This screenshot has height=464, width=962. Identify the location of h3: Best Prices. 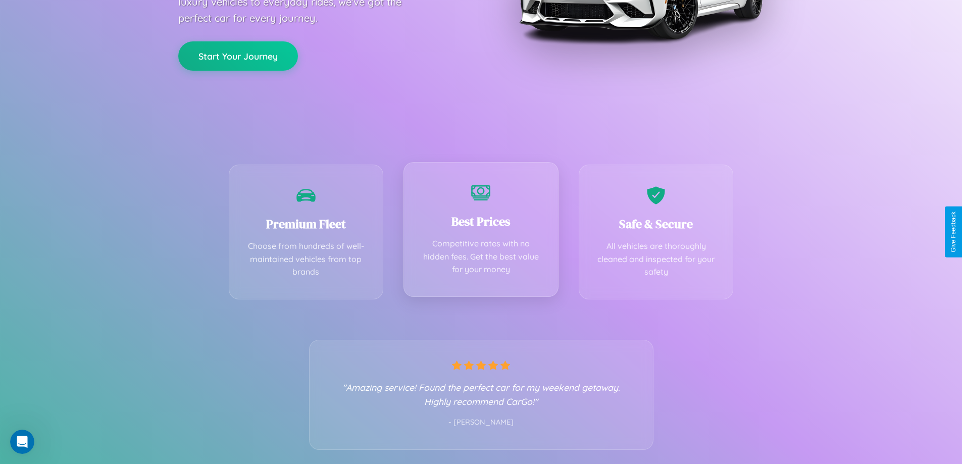
(481, 221).